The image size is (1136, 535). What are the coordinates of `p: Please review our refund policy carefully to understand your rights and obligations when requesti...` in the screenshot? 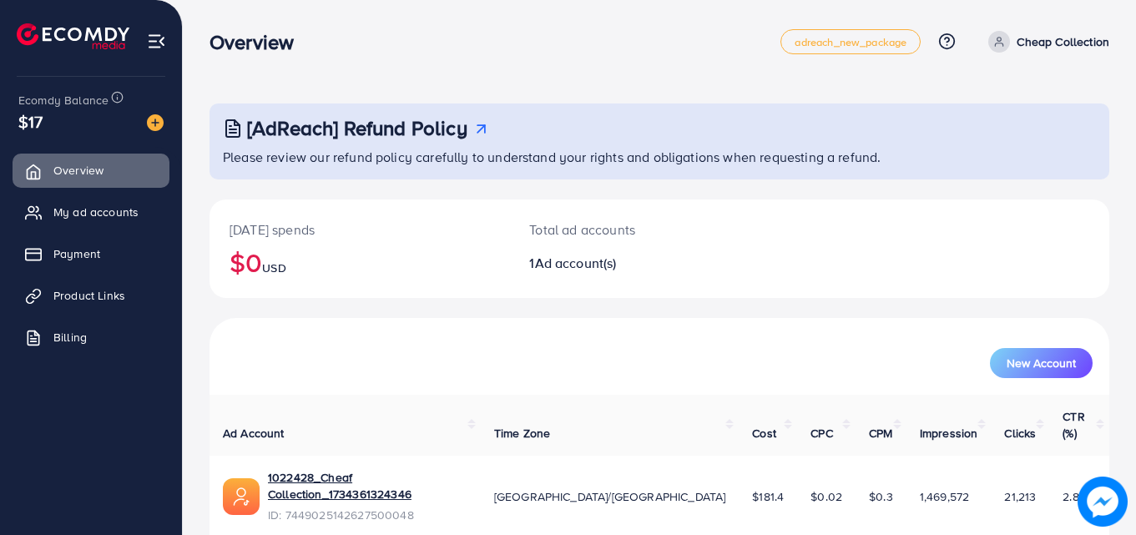 It's located at (661, 157).